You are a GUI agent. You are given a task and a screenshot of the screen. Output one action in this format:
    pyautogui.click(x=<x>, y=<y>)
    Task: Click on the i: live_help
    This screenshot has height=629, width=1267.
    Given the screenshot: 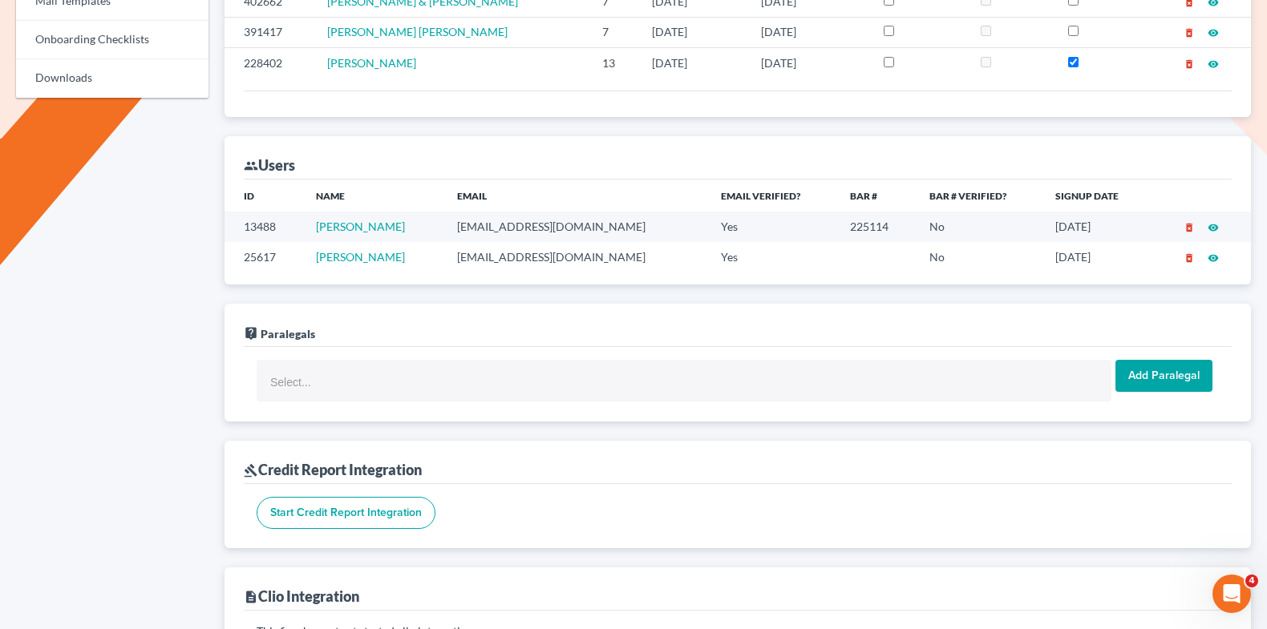 What is the action you would take?
    pyautogui.click(x=251, y=334)
    